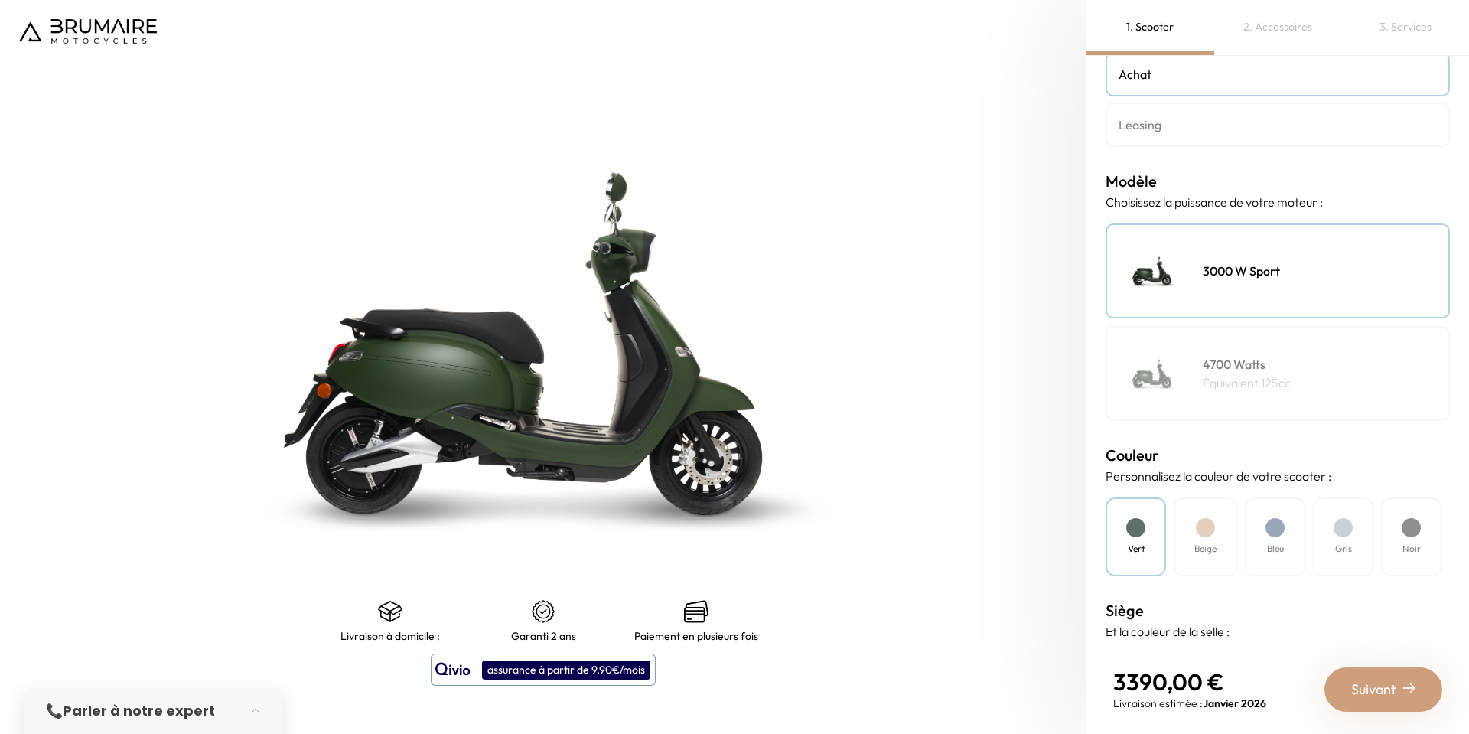  I want to click on h4: Vert, so click(1136, 549).